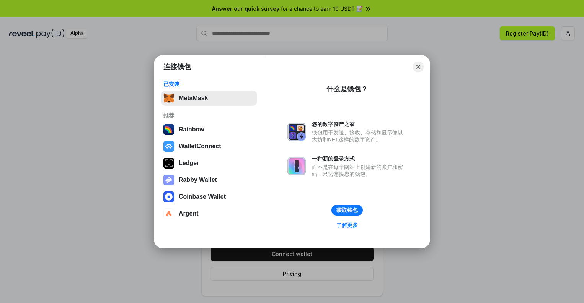 The image size is (584, 303). I want to click on div: Rainbow, so click(191, 130).